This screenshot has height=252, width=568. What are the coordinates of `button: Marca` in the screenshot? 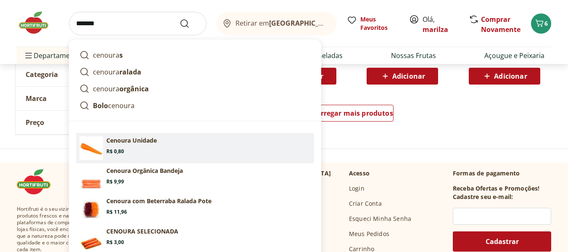 It's located at (79, 98).